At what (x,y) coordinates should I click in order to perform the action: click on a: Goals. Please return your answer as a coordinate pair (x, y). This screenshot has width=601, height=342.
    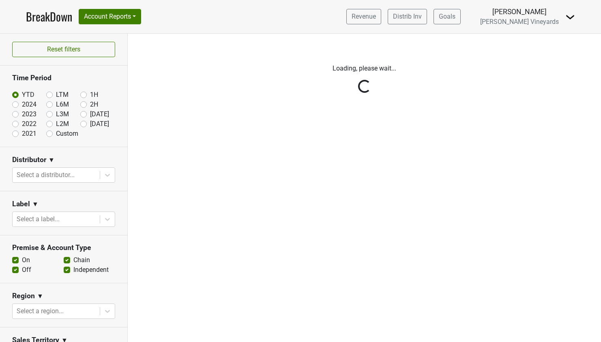
    Looking at the image, I should click on (447, 17).